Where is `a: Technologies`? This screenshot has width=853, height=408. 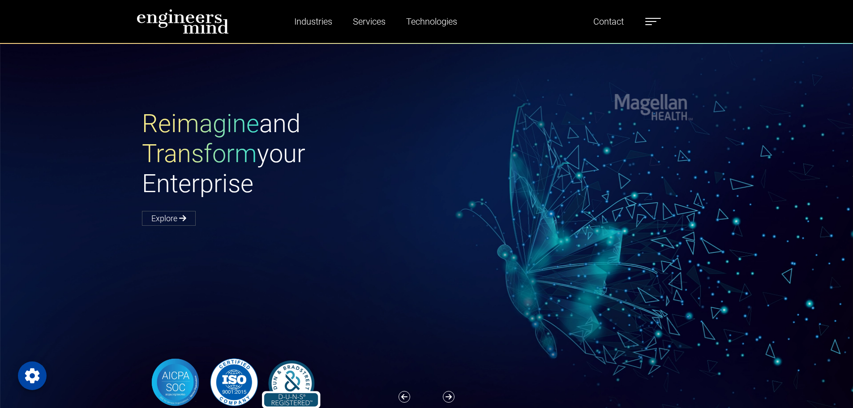
a: Technologies is located at coordinates (432, 21).